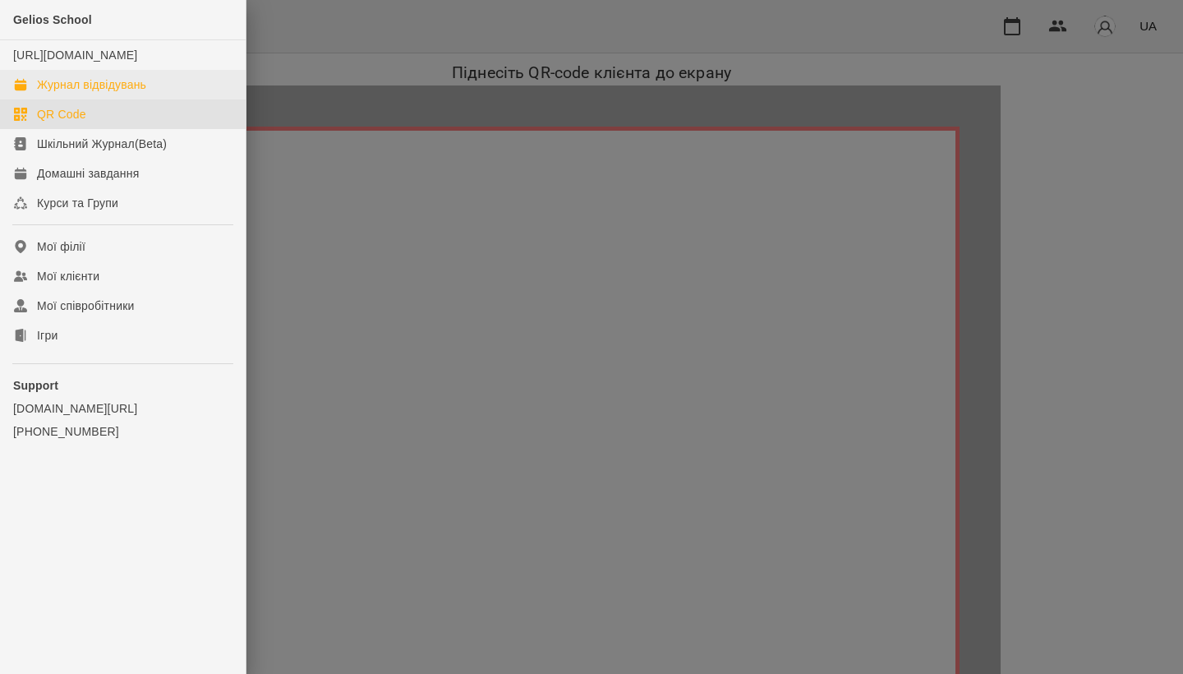 The image size is (1183, 674). What do you see at coordinates (61, 246) in the screenshot?
I see `div: Мої філії` at bounding box center [61, 246].